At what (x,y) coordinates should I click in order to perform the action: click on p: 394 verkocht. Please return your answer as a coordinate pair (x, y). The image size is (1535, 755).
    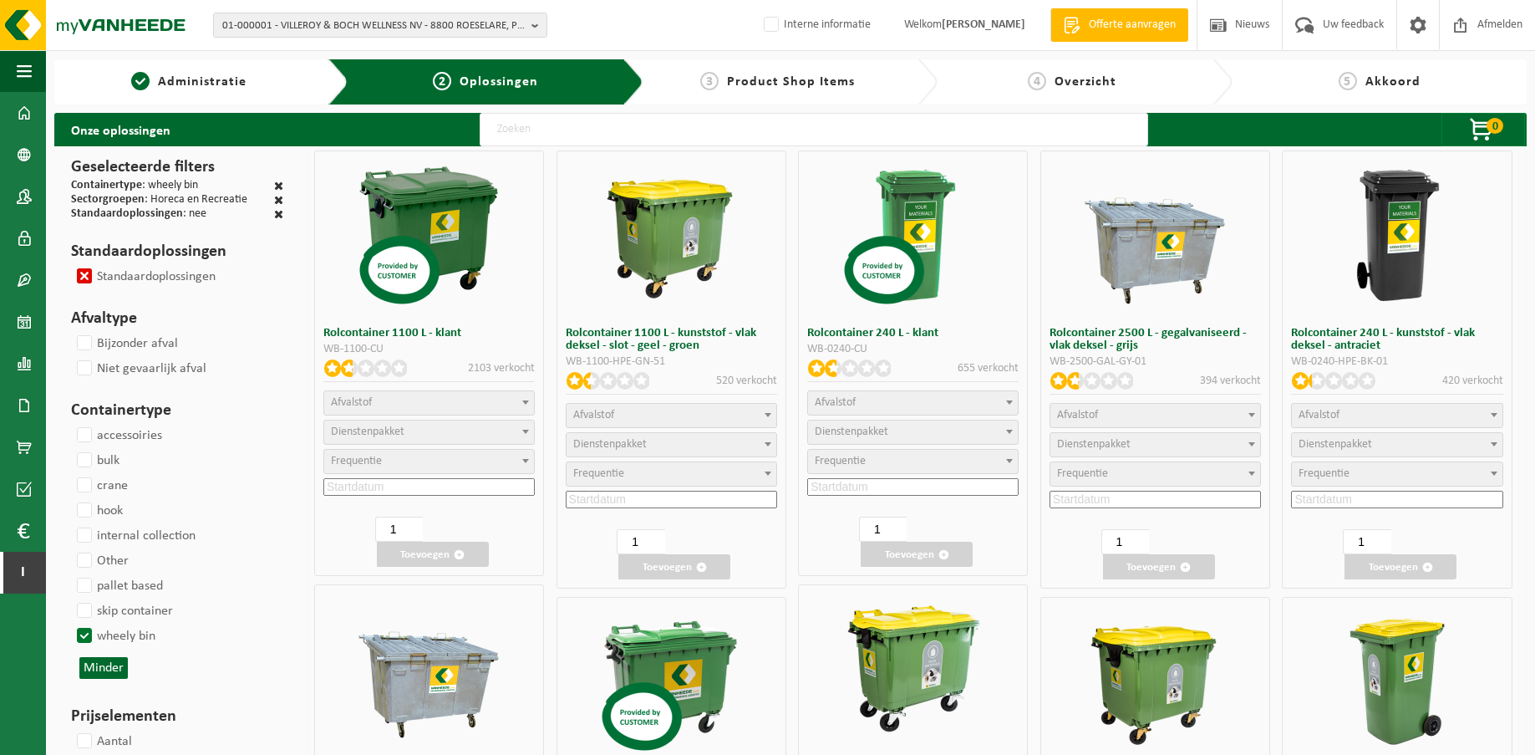
    Looking at the image, I should click on (1230, 380).